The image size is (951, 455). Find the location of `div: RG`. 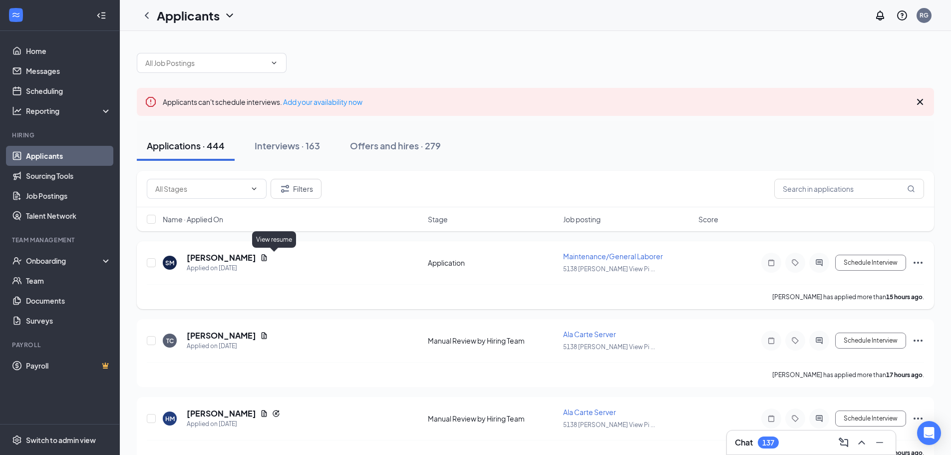

div: RG is located at coordinates (924, 15).